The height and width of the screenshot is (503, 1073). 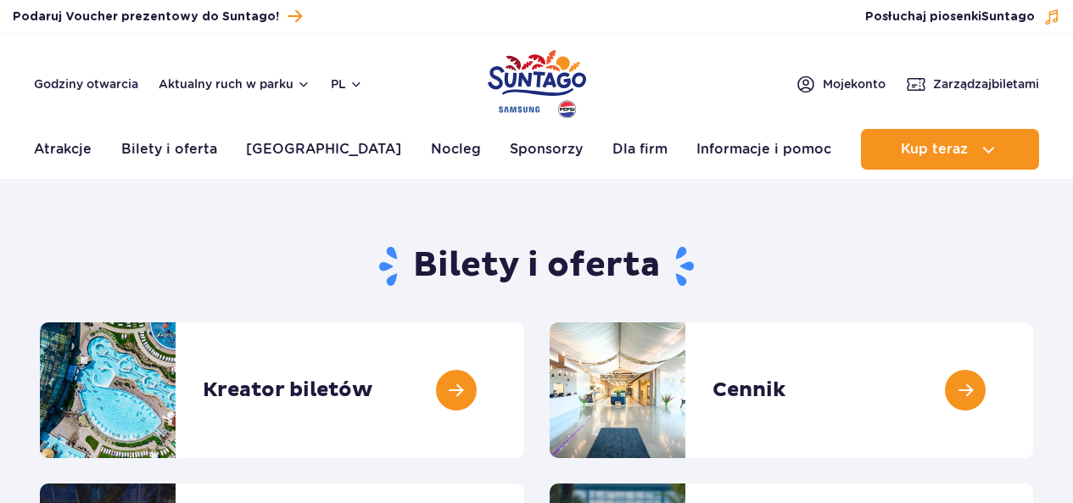 I want to click on a: Mojekonto, so click(x=840, y=84).